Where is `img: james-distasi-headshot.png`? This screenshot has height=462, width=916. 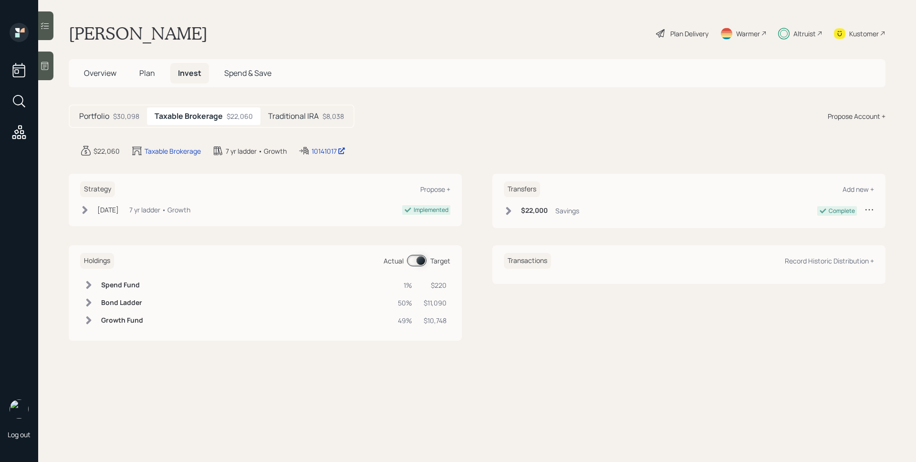 img: james-distasi-headshot.png is located at coordinates (19, 409).